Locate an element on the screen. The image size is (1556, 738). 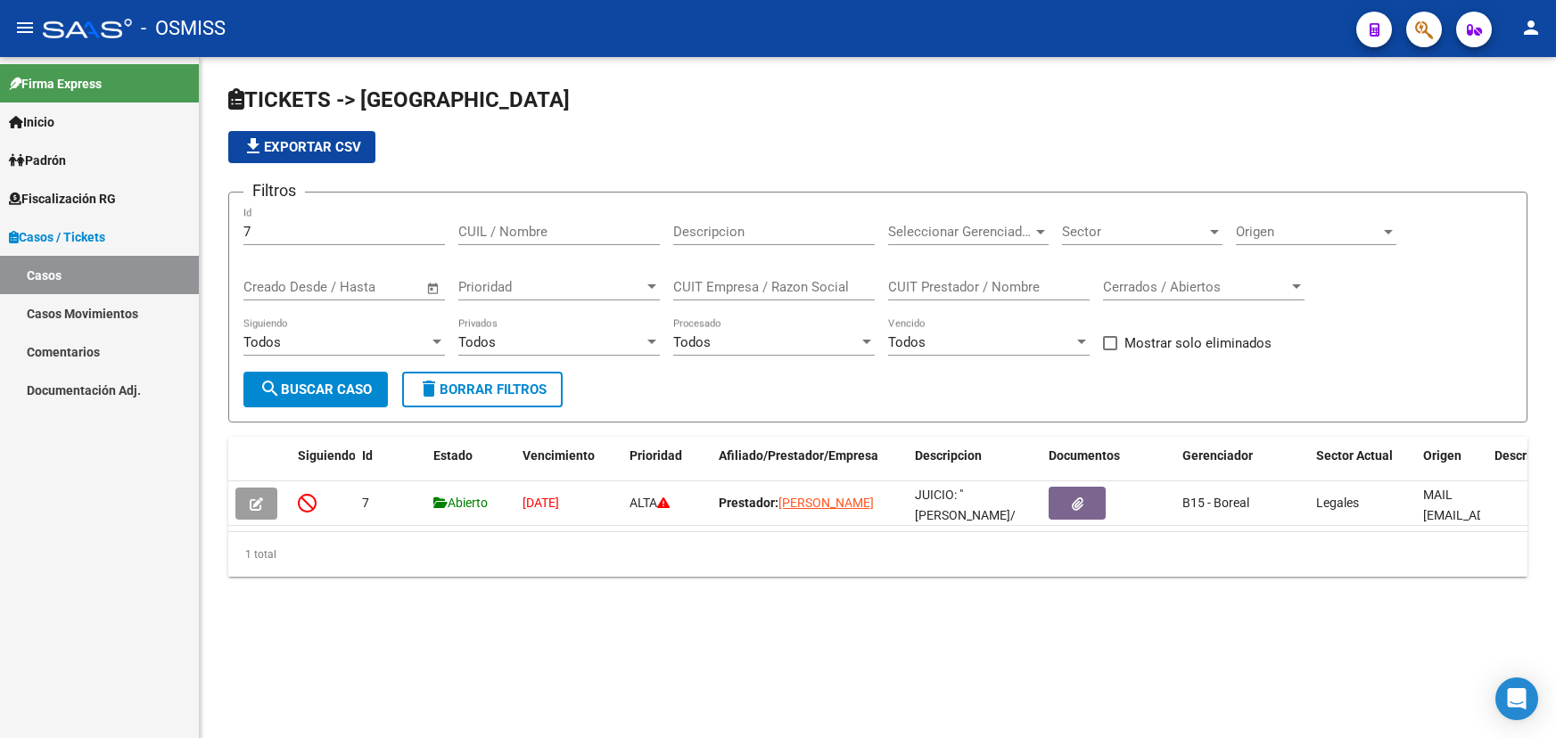
span: Firma Express is located at coordinates (55, 84).